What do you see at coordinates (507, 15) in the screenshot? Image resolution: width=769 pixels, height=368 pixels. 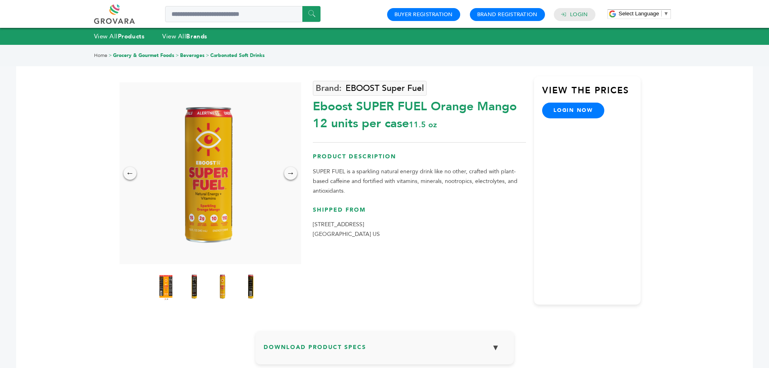 I see `a: Brand Registration` at bounding box center [507, 15].